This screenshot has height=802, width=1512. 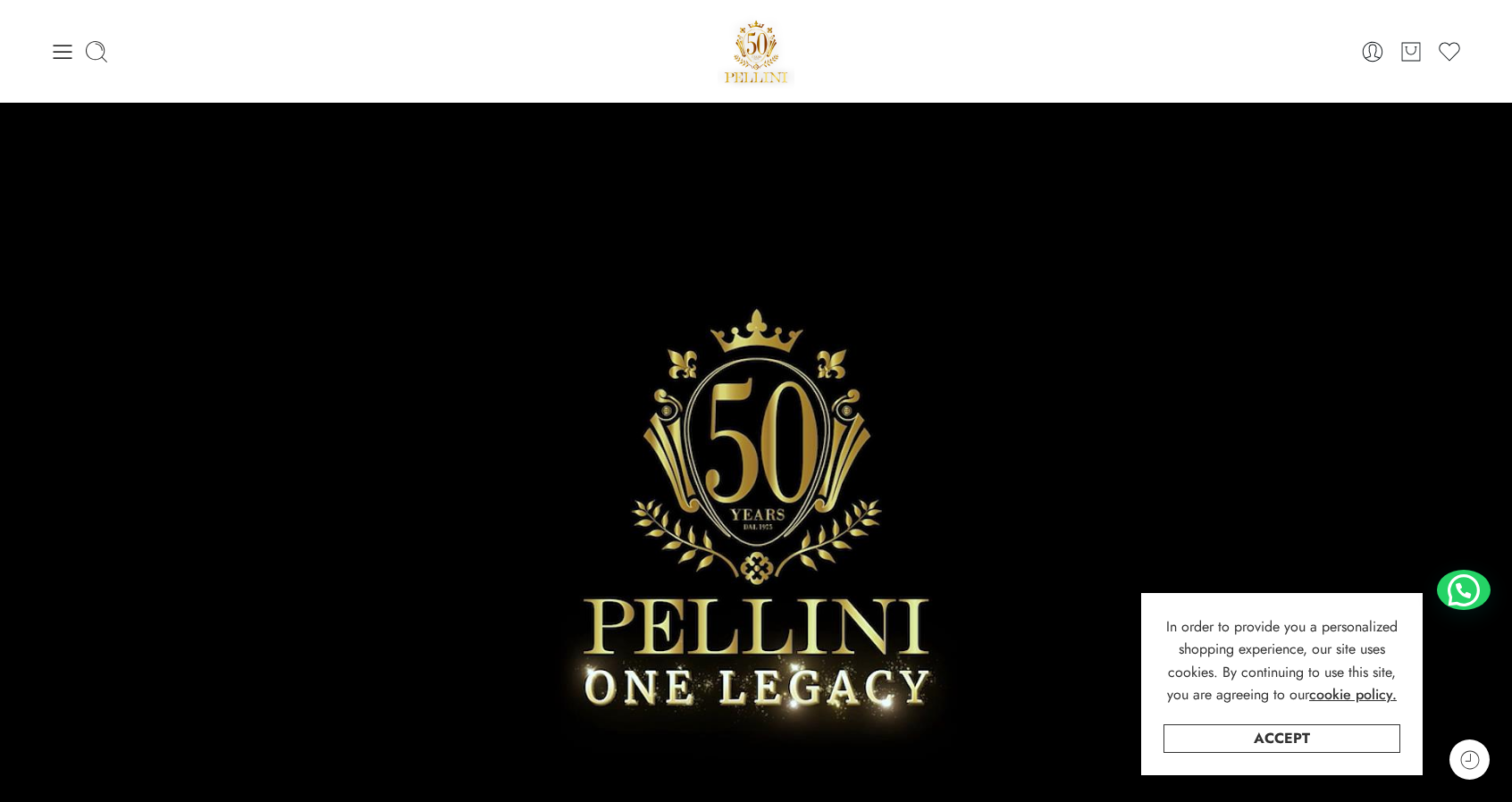 What do you see at coordinates (1282, 662) in the screenshot?
I see `span: In order to provide you a personalized shopping experience, our site uses cookies. By continuing ...` at bounding box center [1282, 662].